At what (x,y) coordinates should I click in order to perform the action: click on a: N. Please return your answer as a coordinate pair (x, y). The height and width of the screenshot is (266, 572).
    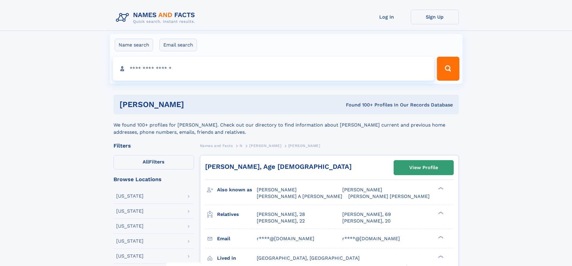
    Looking at the image, I should click on (241, 146).